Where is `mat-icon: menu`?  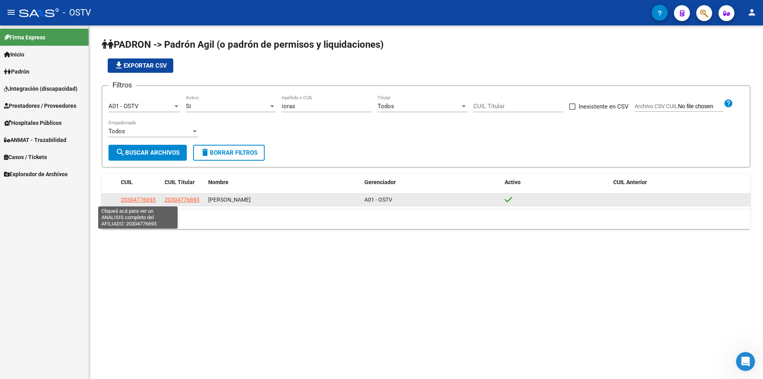 mat-icon: menu is located at coordinates (11, 12).